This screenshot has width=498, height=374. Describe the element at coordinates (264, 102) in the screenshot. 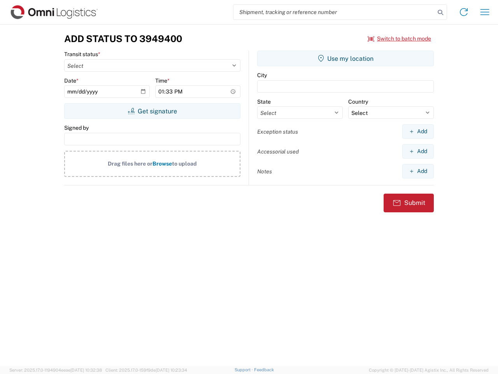

I see `label: State` at that location.